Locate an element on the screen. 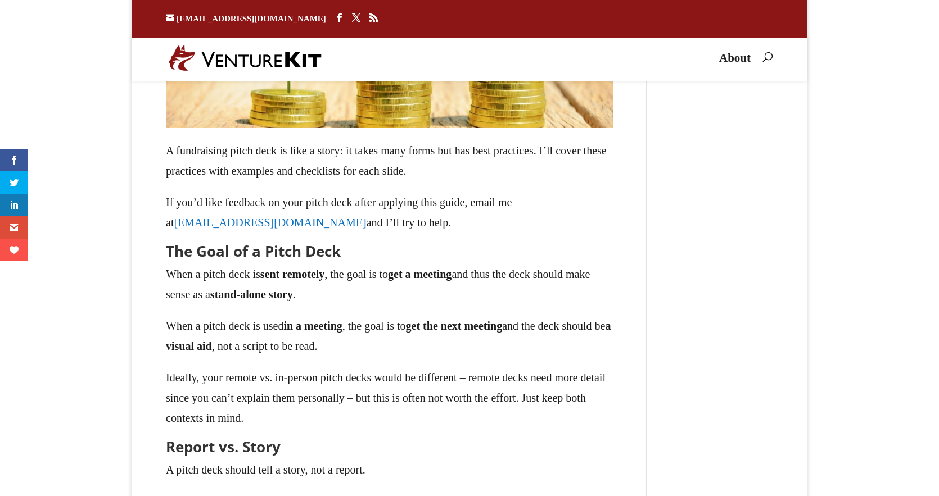  h2: The Goal of a Pitch Deck is located at coordinates (389, 254).